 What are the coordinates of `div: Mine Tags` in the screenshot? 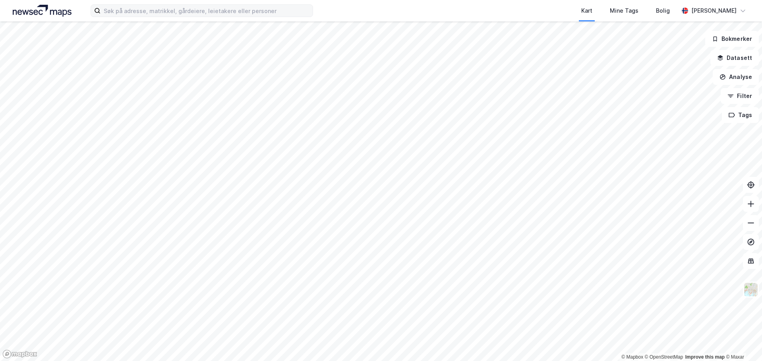 It's located at (624, 11).